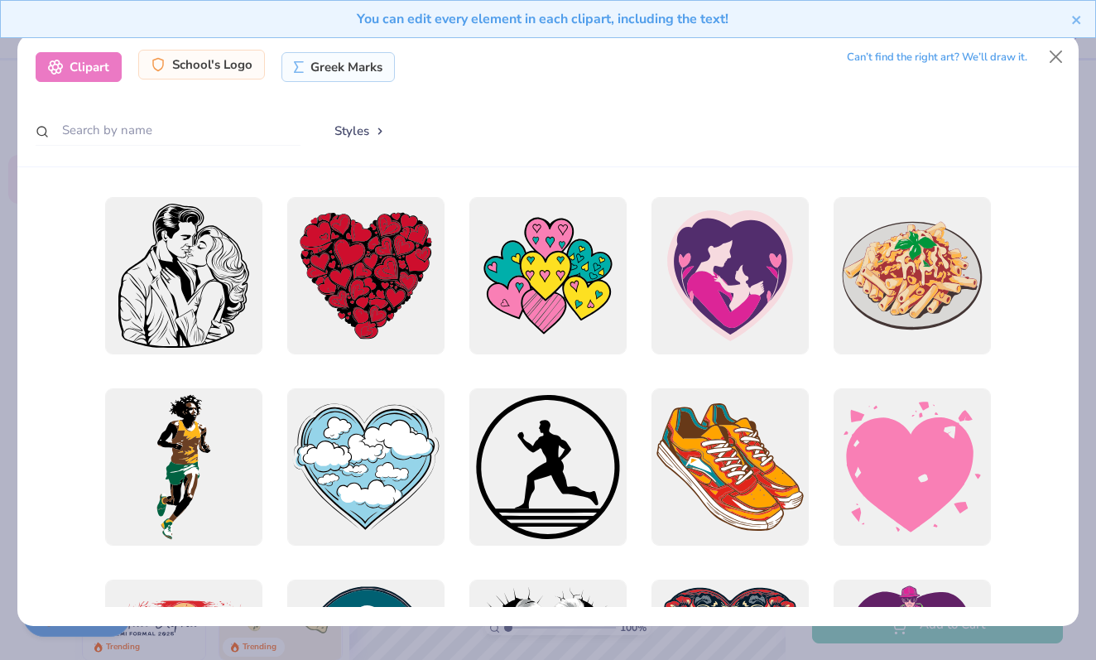  I want to click on button: Styles, so click(360, 131).